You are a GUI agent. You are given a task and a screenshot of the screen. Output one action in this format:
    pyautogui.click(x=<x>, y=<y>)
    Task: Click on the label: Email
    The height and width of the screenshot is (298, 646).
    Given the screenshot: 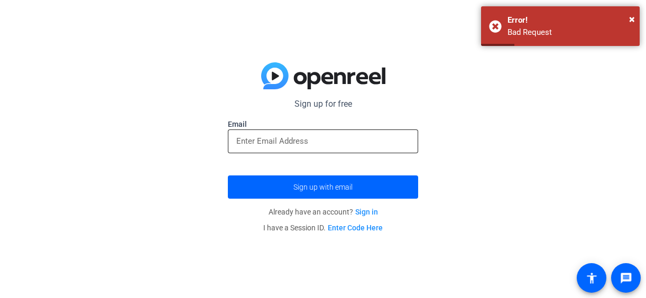 What is the action you would take?
    pyautogui.click(x=323, y=124)
    